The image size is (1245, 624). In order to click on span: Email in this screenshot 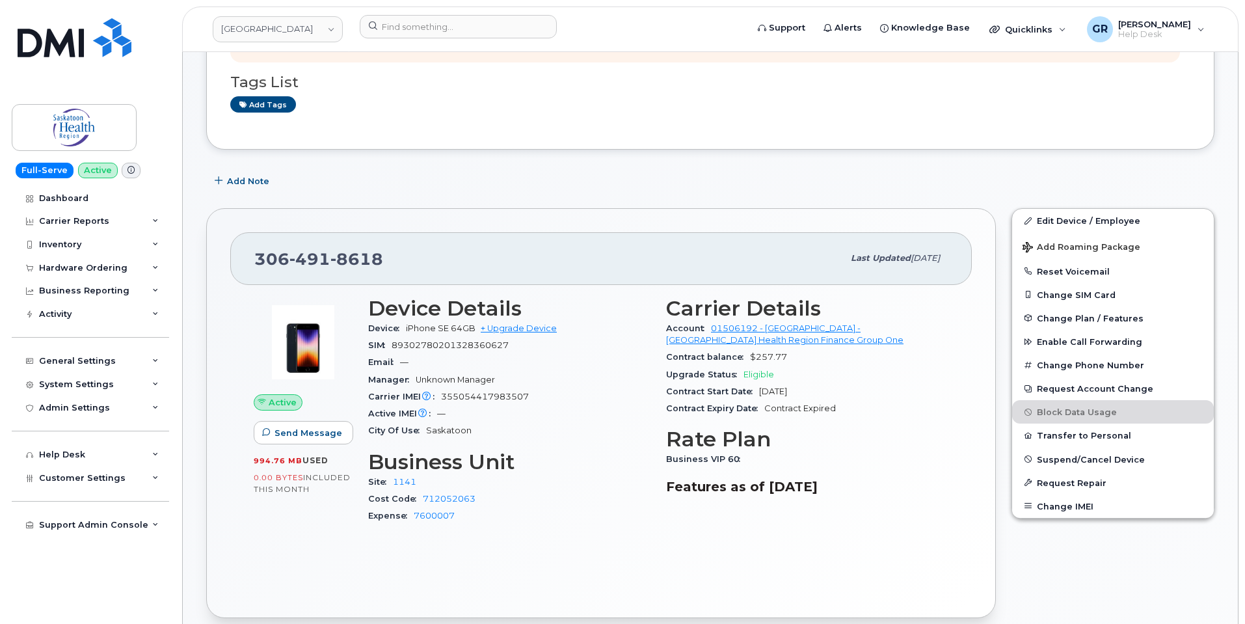, I will do `click(384, 362)`.